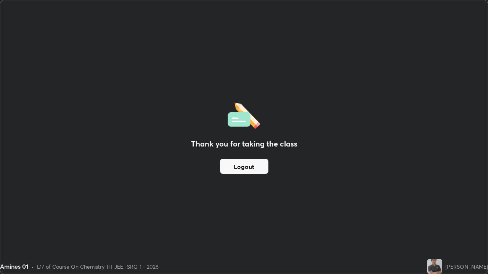 This screenshot has height=274, width=488. Describe the element at coordinates (244, 144) in the screenshot. I see `h2: Thank you for taking the class` at that location.